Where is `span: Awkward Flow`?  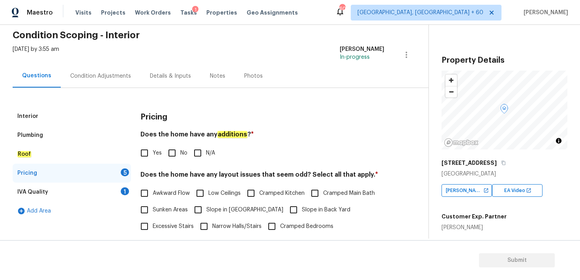 span: Awkward Flow is located at coordinates (171, 193).